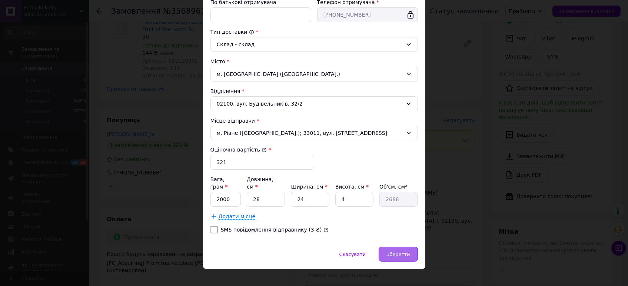 The height and width of the screenshot is (286, 628). What do you see at coordinates (314, 104) in the screenshot?
I see `div: 02100, вул. Будівельників, 32/2` at bounding box center [314, 104].